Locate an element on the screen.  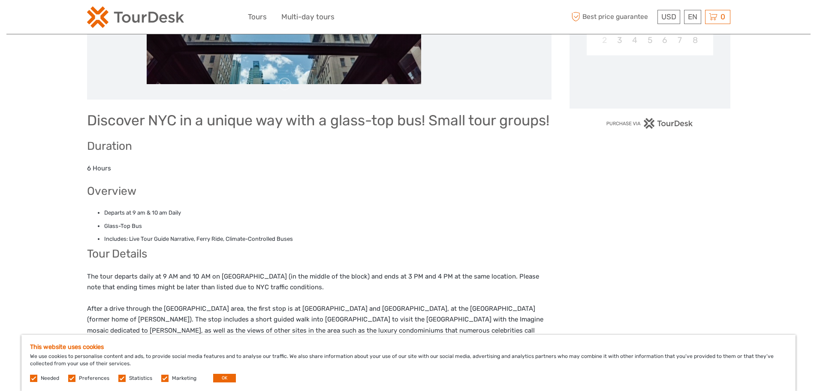
label: Statistics is located at coordinates (141, 378).